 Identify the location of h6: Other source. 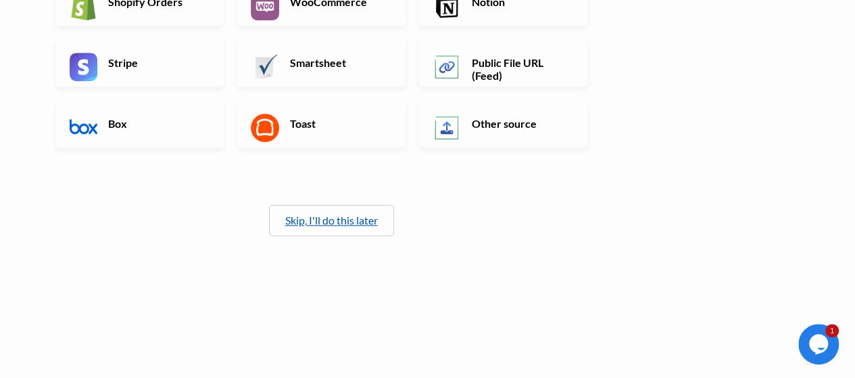
(521, 123).